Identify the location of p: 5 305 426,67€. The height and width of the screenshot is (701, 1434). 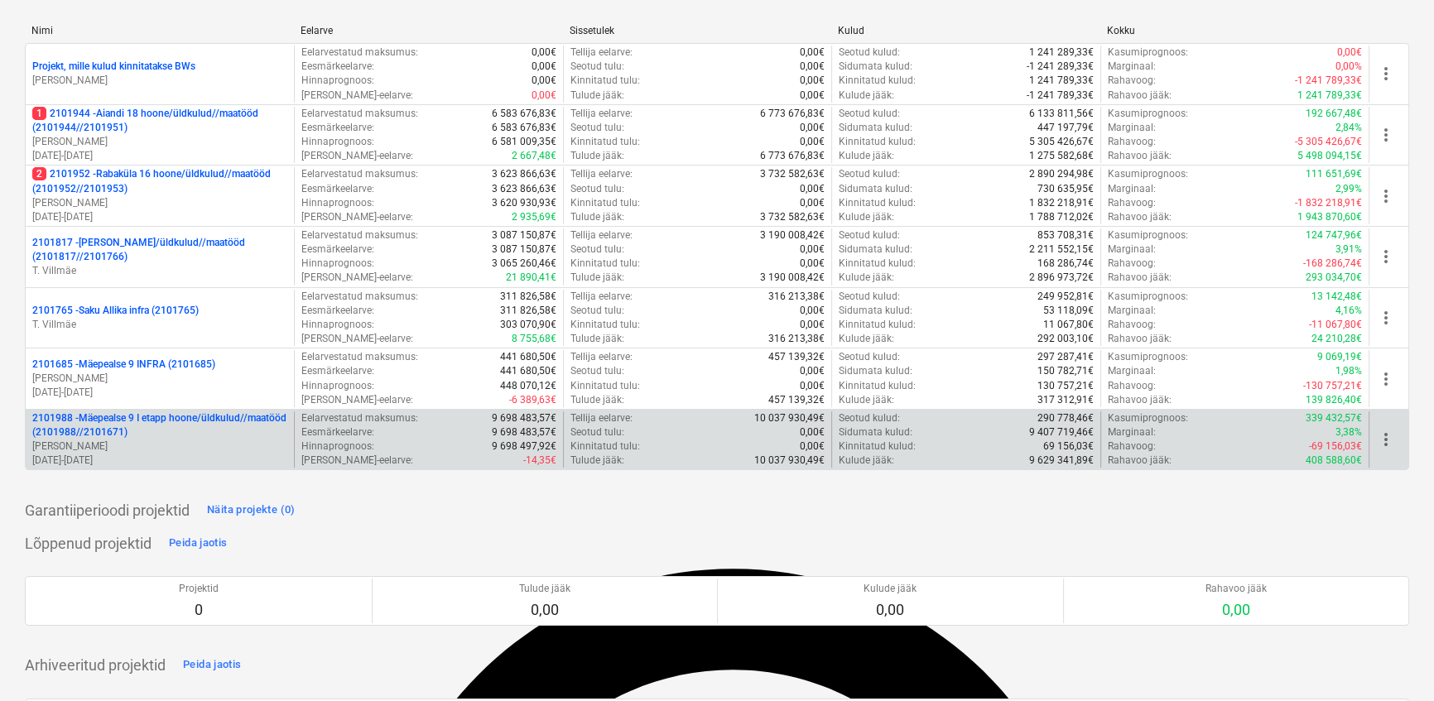
(1062, 142).